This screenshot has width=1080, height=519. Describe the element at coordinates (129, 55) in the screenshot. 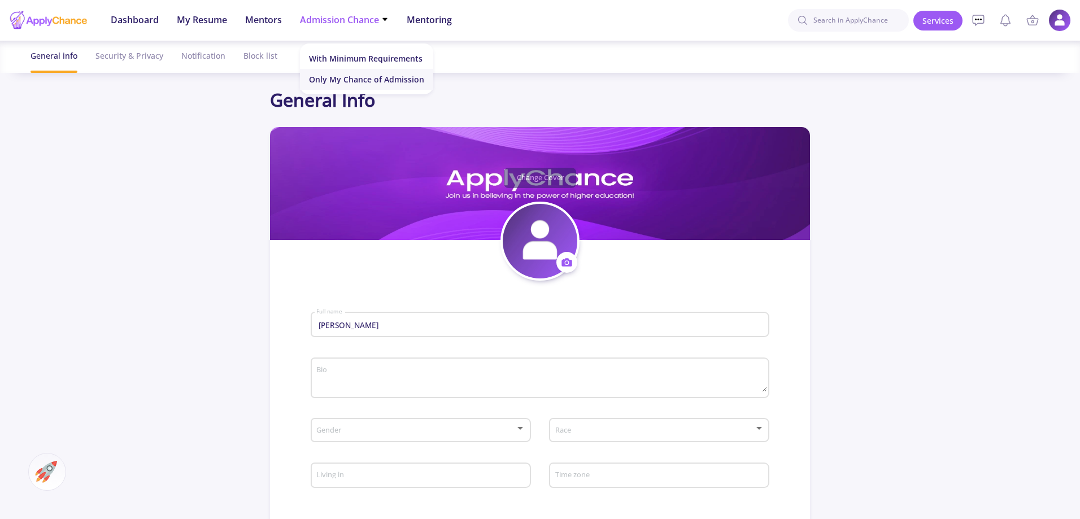

I see `div: Security & Privacy` at that location.